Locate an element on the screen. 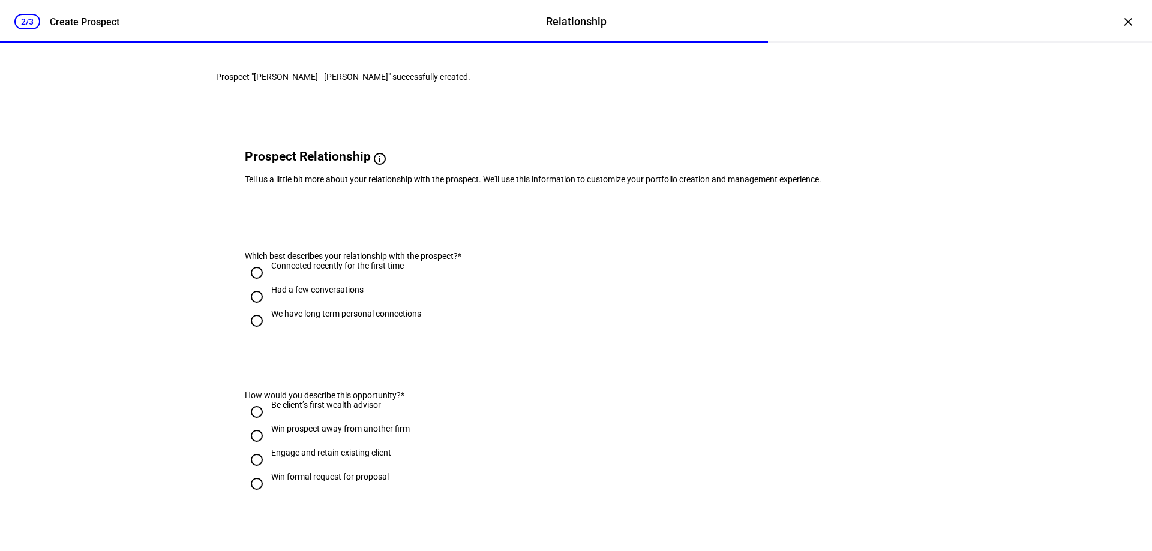 The height and width of the screenshot is (551, 1152). div: Engage and retain existing client is located at coordinates (331, 453).